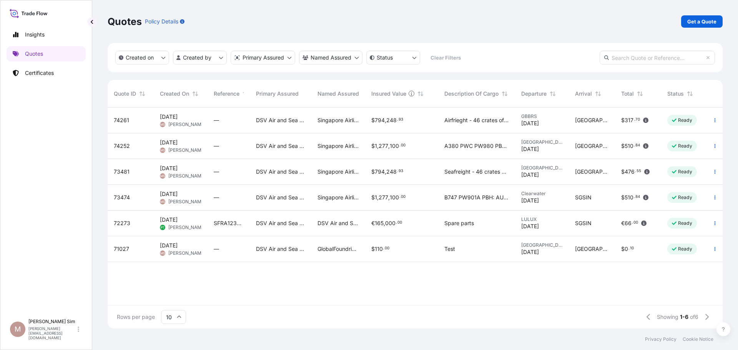 The height and width of the screenshot is (350, 738). I want to click on span: Primary Assured, so click(277, 94).